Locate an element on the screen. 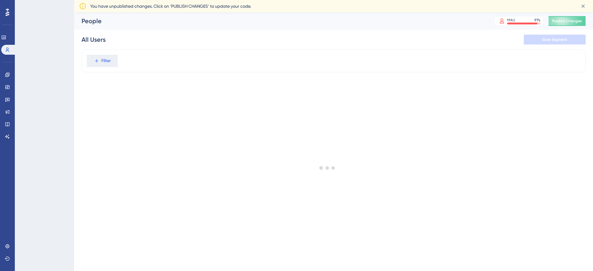 This screenshot has width=593, height=271. div: All Users is located at coordinates (94, 40).